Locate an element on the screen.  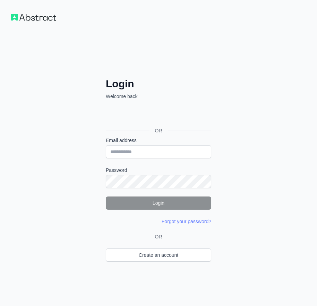
label: Password is located at coordinates (158, 170).